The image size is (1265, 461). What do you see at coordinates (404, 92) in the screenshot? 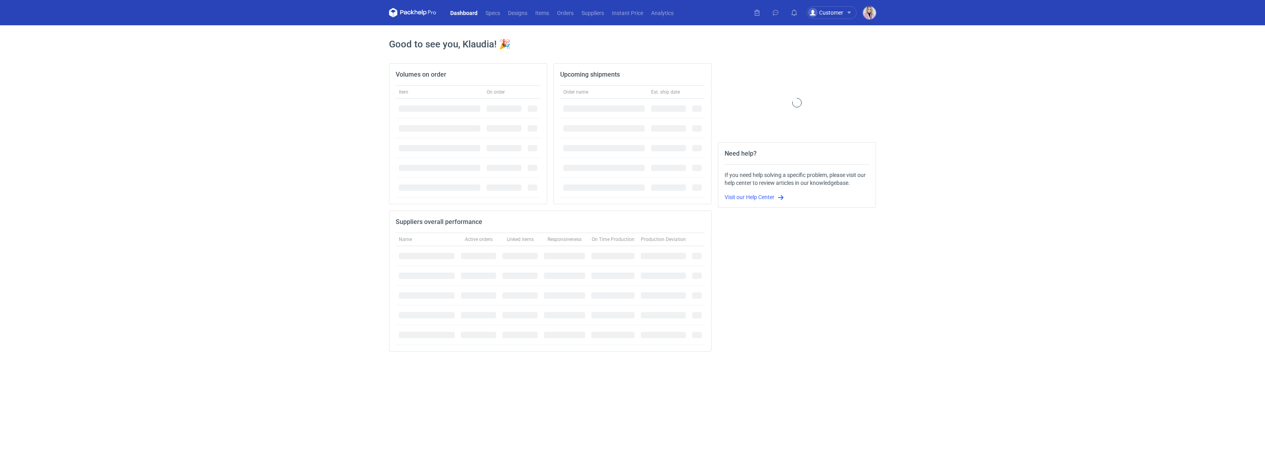
I see `span: Item` at bounding box center [404, 92].